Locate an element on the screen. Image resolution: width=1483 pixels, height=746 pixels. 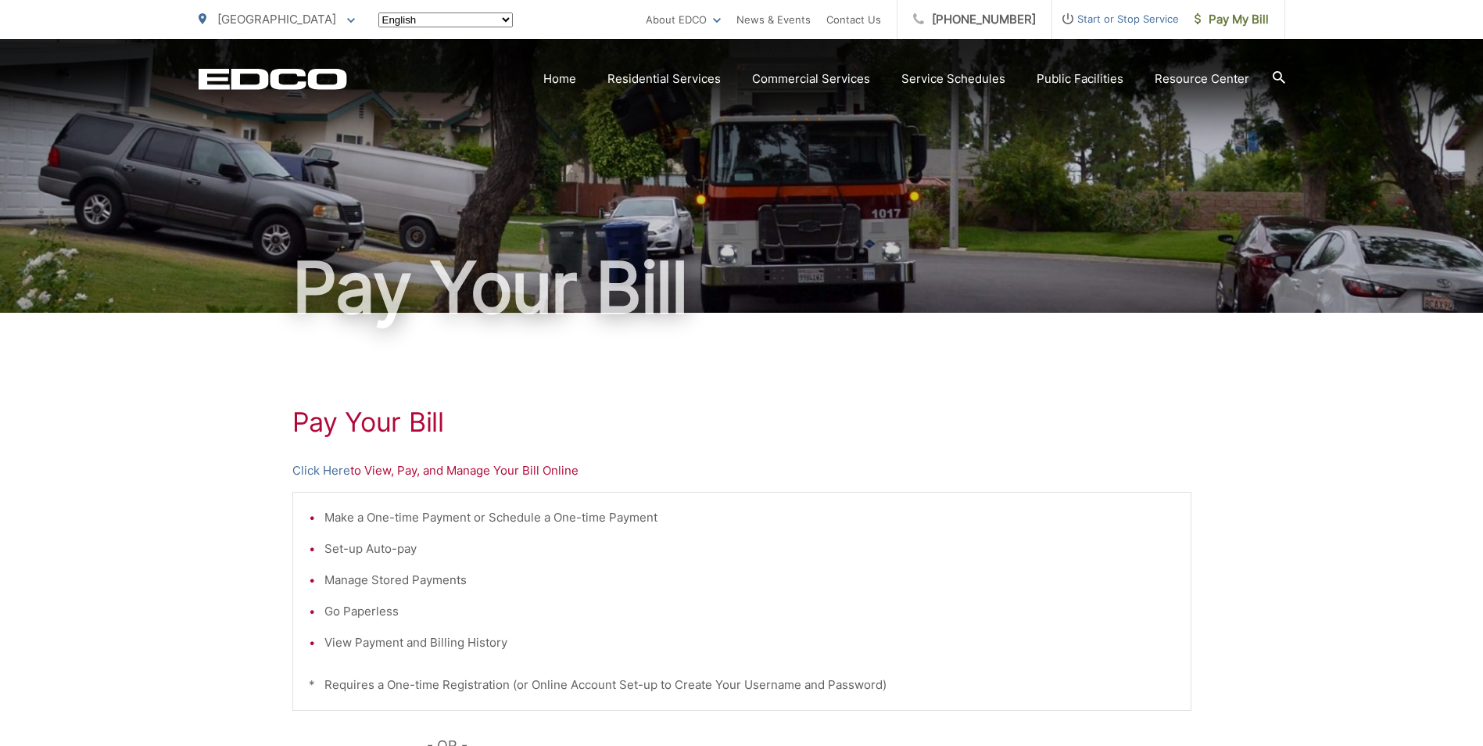
li: Manage Stored Payments is located at coordinates (750, 580).